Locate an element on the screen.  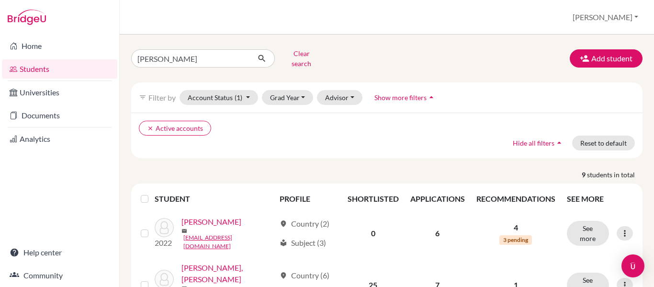
th: RECOMMENDATIONS is located at coordinates (516, 199).